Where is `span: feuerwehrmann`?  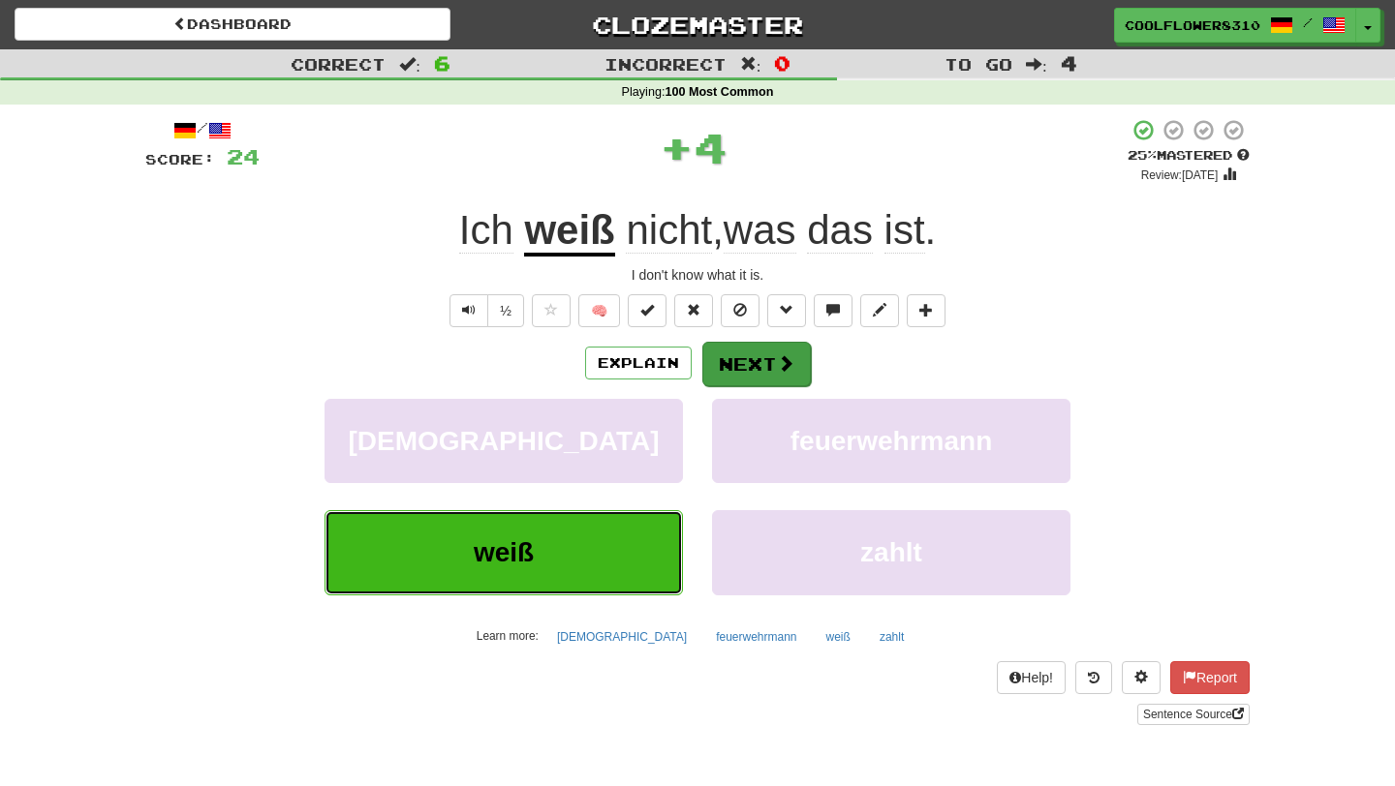 span: feuerwehrmann is located at coordinates (891, 441).